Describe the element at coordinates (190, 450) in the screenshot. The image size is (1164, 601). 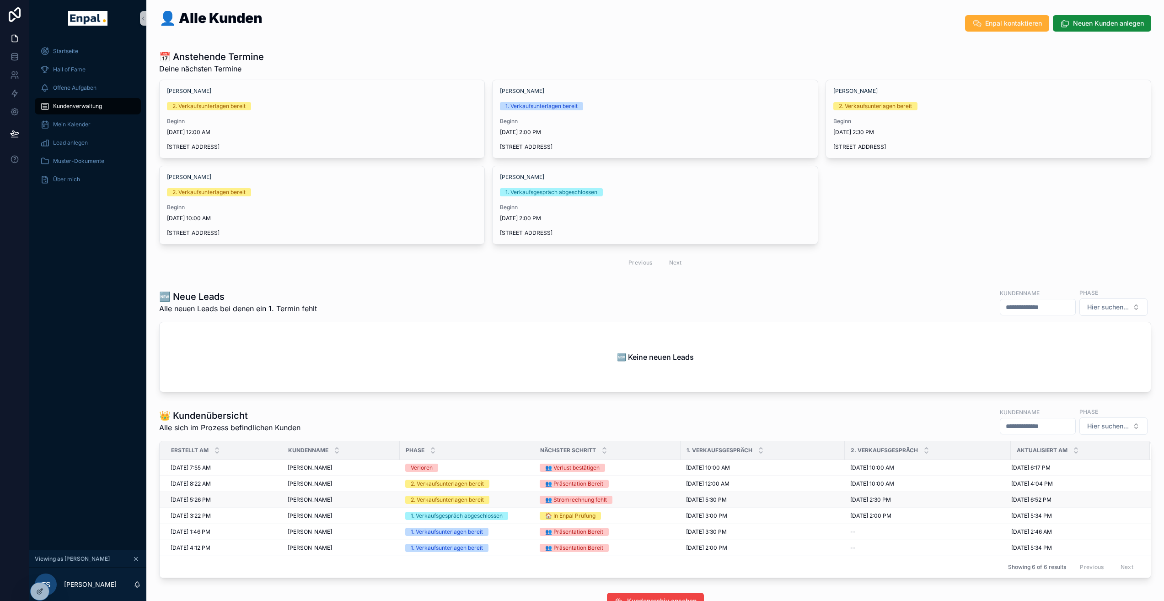
I see `span: Erstellt Am` at that location.